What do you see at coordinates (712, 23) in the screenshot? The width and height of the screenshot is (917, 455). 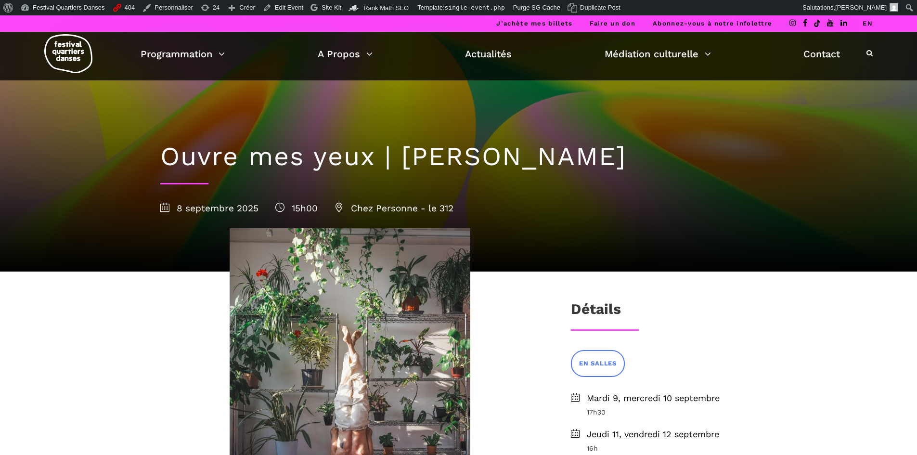 I see `a: Abonnez-vous à notre infolettre` at bounding box center [712, 23].